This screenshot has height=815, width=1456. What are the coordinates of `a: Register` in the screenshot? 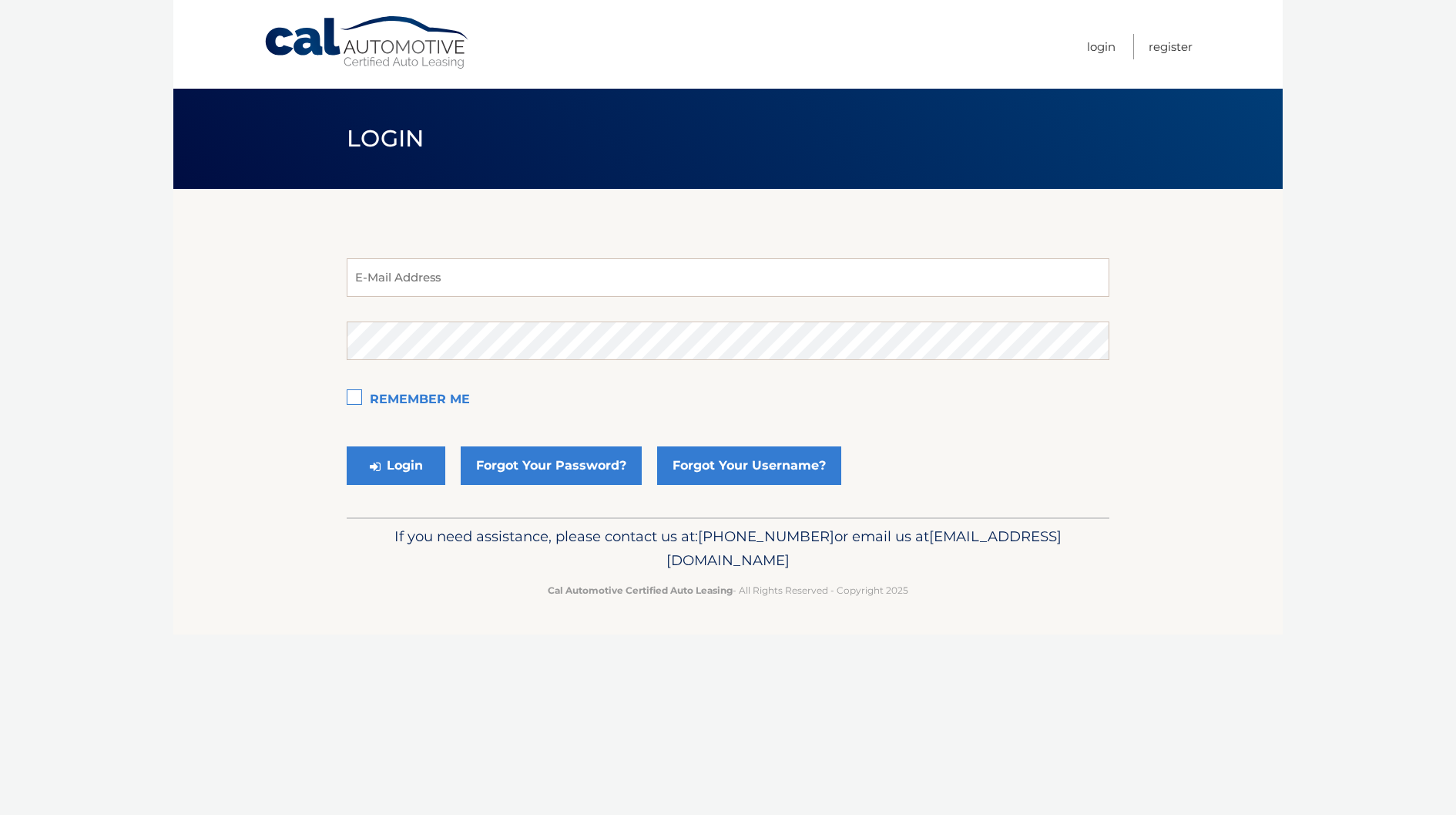 It's located at (1170, 46).